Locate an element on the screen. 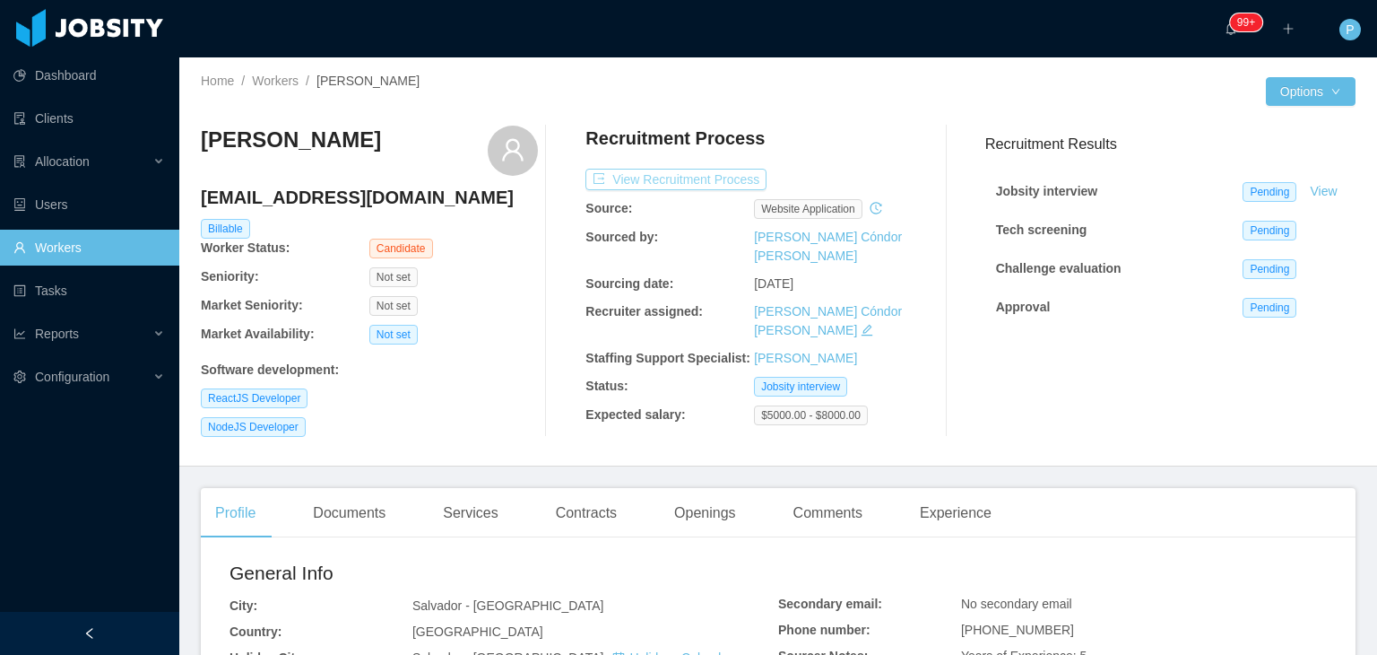 This screenshot has width=1377, height=655. span: No secondary email is located at coordinates (1017, 603).